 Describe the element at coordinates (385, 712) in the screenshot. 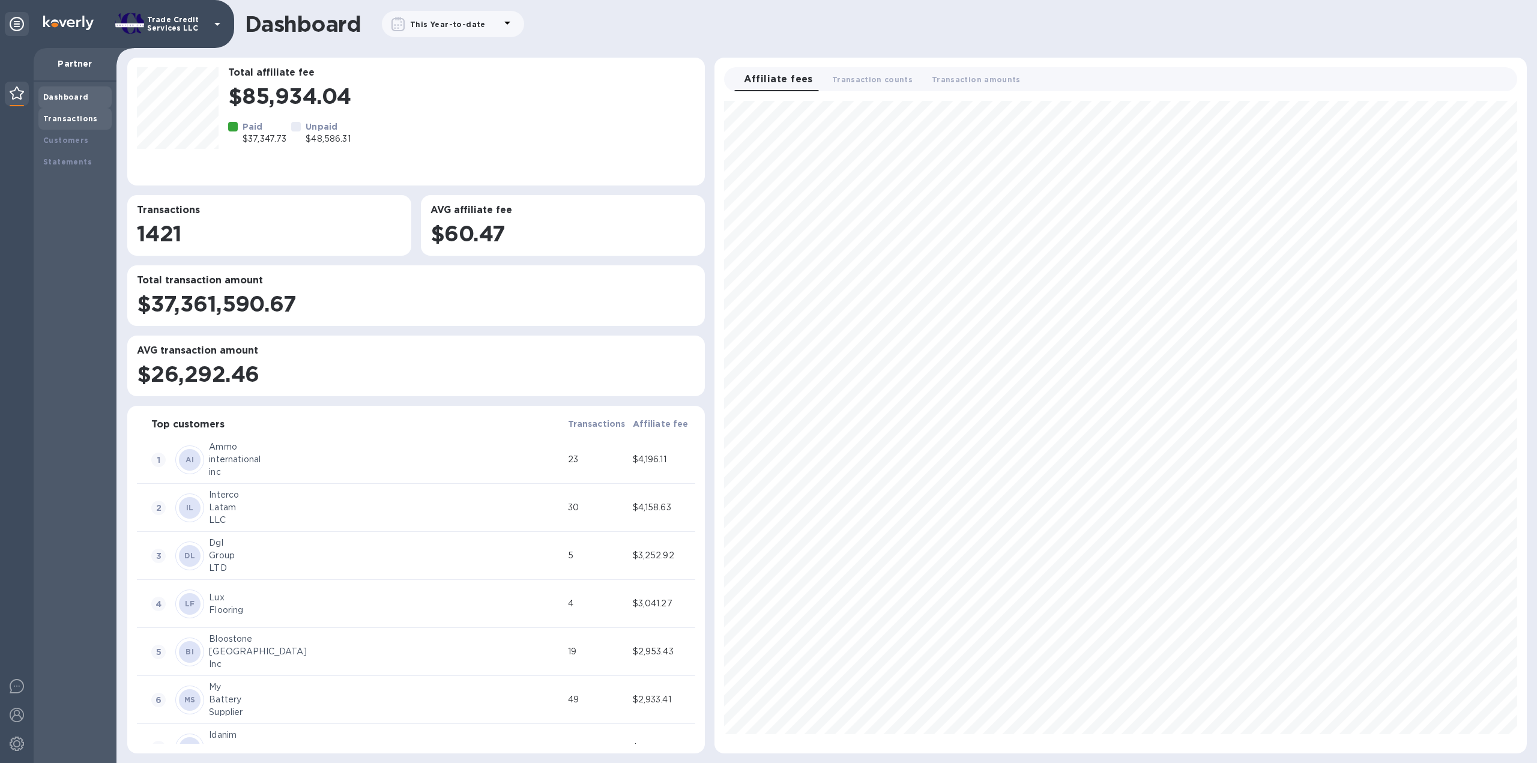

I see `div: Supplier` at that location.